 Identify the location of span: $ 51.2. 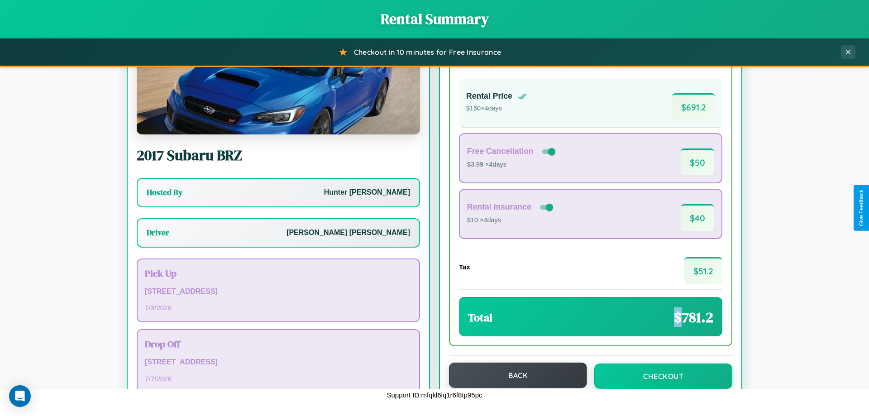
(703, 270).